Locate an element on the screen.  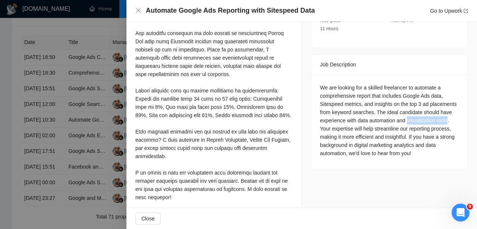
div: We are looking for a skilled freelancer to automate a comprehensive report that includes Google A... is located at coordinates (390, 121).